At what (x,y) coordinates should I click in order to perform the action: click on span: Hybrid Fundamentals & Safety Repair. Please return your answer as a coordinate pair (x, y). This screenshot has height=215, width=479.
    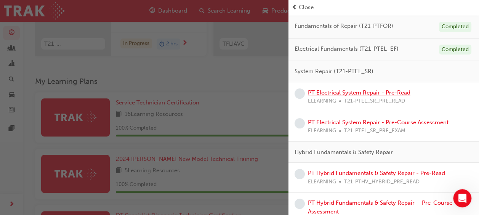
    Looking at the image, I should click on (343, 152).